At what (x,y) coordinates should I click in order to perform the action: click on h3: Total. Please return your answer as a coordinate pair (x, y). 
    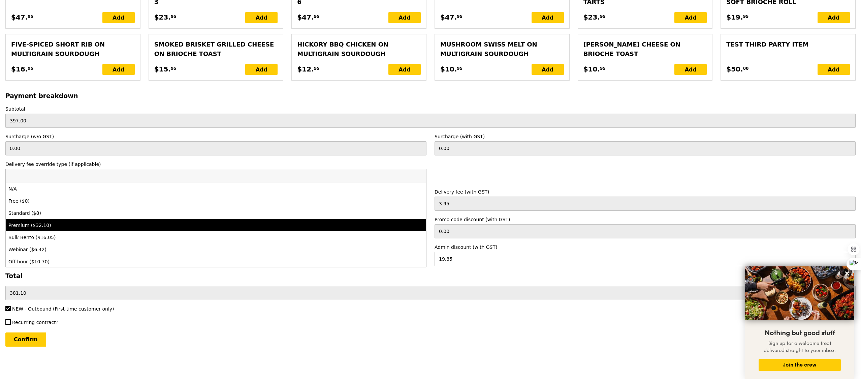
    Looking at the image, I should click on (431, 276).